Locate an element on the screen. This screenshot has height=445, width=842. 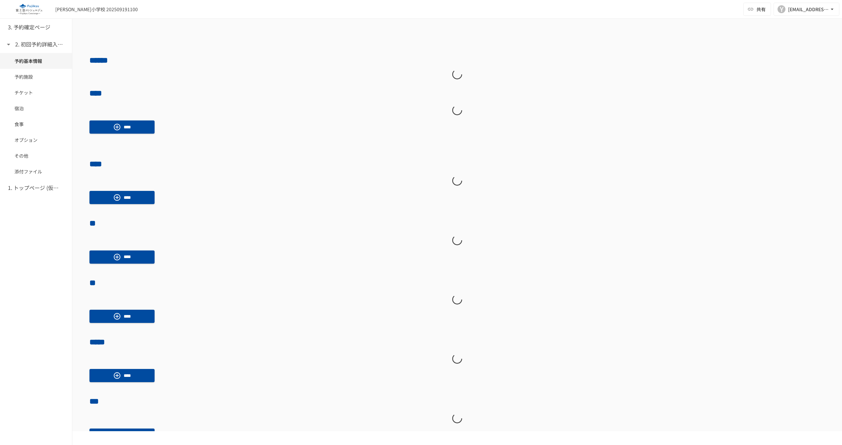
h6: 1. トップページ (仮予約一覧) is located at coordinates (34, 188).